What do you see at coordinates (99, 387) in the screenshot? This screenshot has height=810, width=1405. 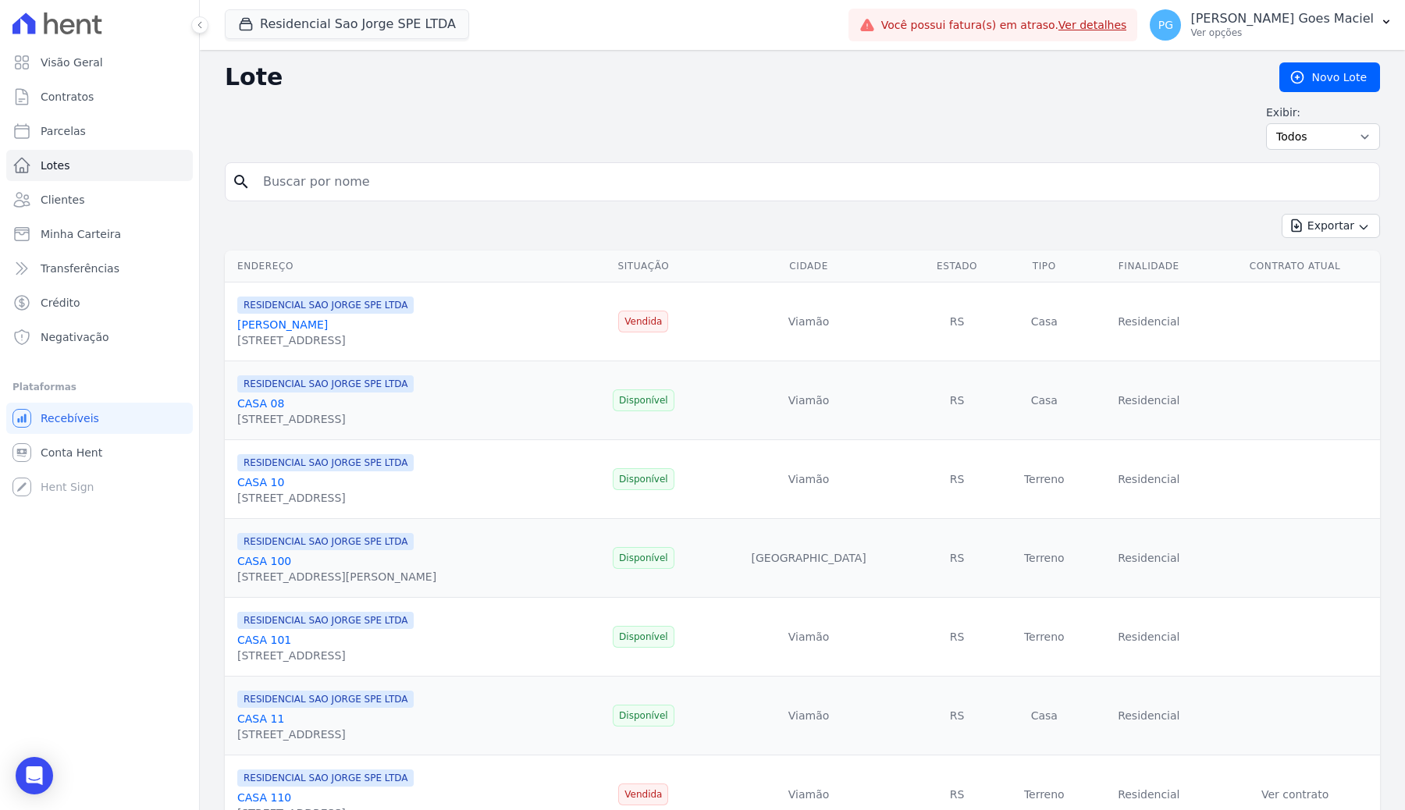 I see `div: Plataformas` at bounding box center [99, 387].